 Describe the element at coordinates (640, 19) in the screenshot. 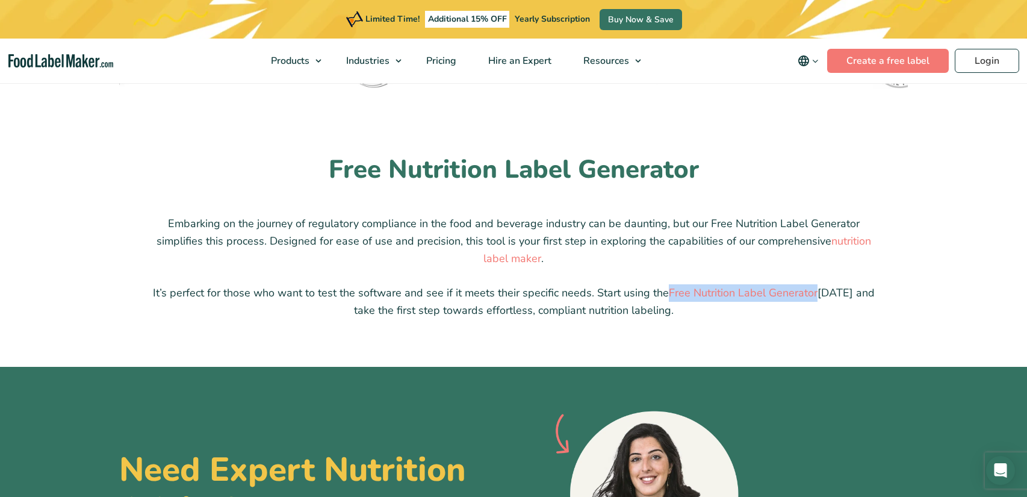

I see `a: Buy Now & Save` at that location.